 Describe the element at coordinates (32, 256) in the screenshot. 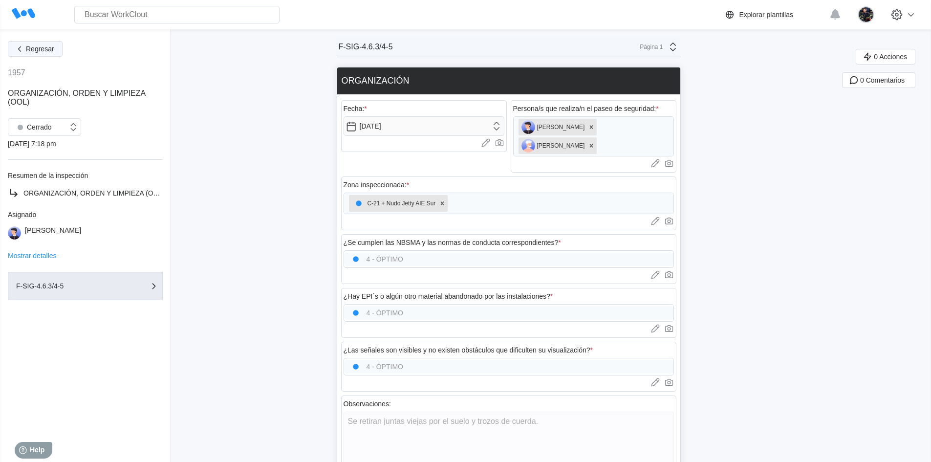

I see `span: Mostrar detalles` at that location.